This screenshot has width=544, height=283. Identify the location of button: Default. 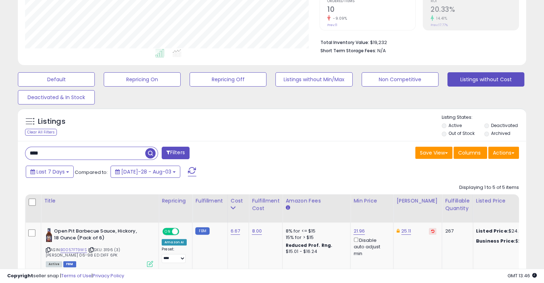
(56, 79).